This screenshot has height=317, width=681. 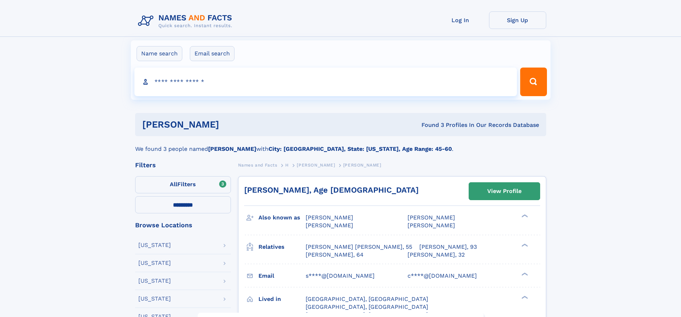 What do you see at coordinates (159, 54) in the screenshot?
I see `label: Name search` at bounding box center [159, 54].